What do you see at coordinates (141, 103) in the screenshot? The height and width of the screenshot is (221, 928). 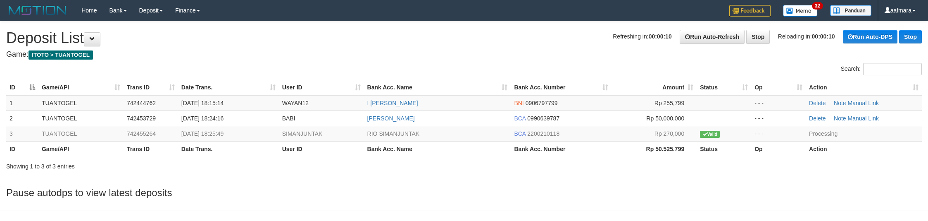 I see `span: 742444762` at bounding box center [141, 103].